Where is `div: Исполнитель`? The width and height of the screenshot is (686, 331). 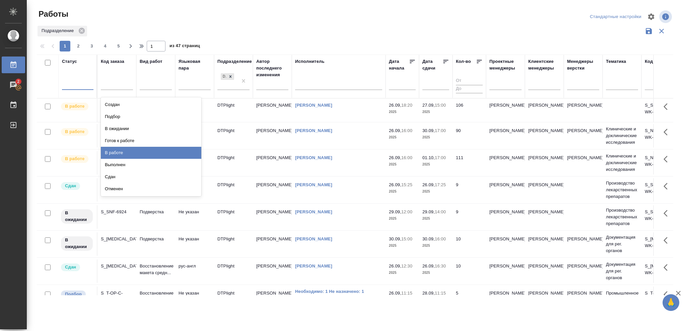
div: Исполнитель is located at coordinates (310, 62).